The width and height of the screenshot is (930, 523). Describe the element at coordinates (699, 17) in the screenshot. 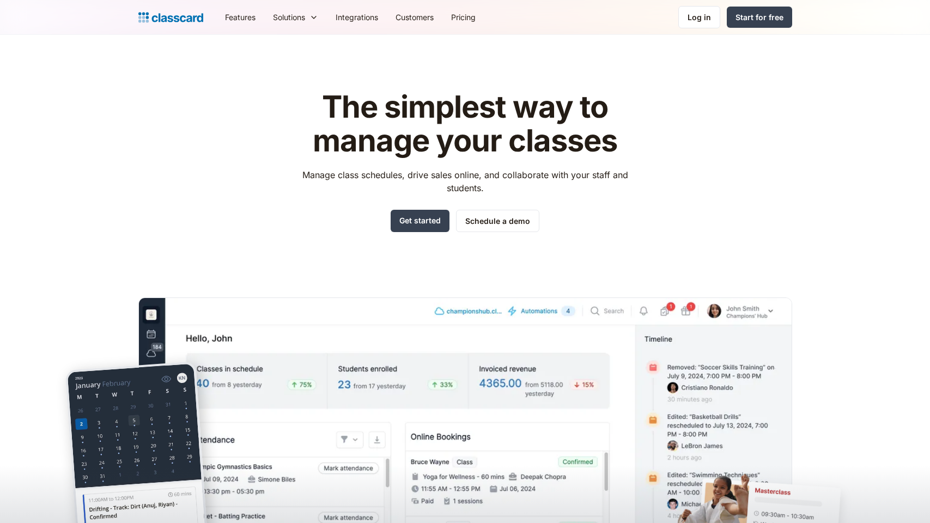

I see `div: Log in` at that location.